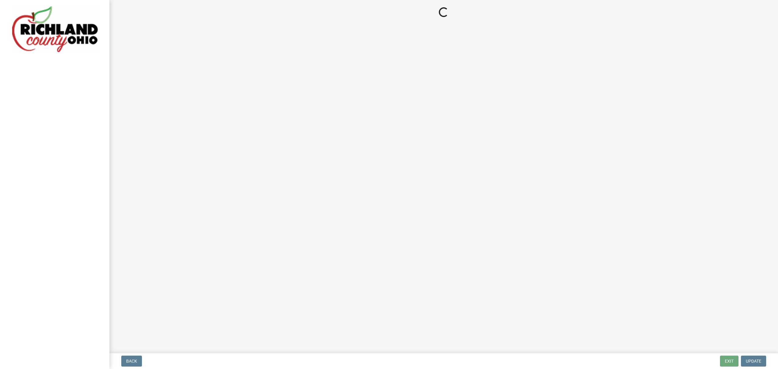  What do you see at coordinates (132, 361) in the screenshot?
I see `button: Back` at bounding box center [132, 361].